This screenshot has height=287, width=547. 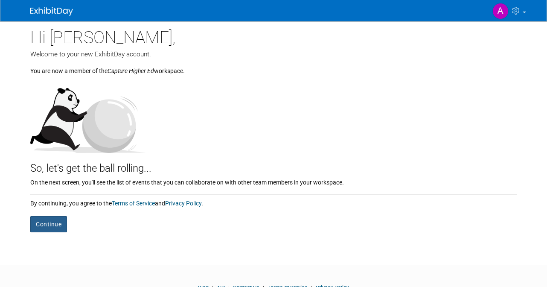 What do you see at coordinates (49, 224) in the screenshot?
I see `button: Continue` at bounding box center [49, 224].